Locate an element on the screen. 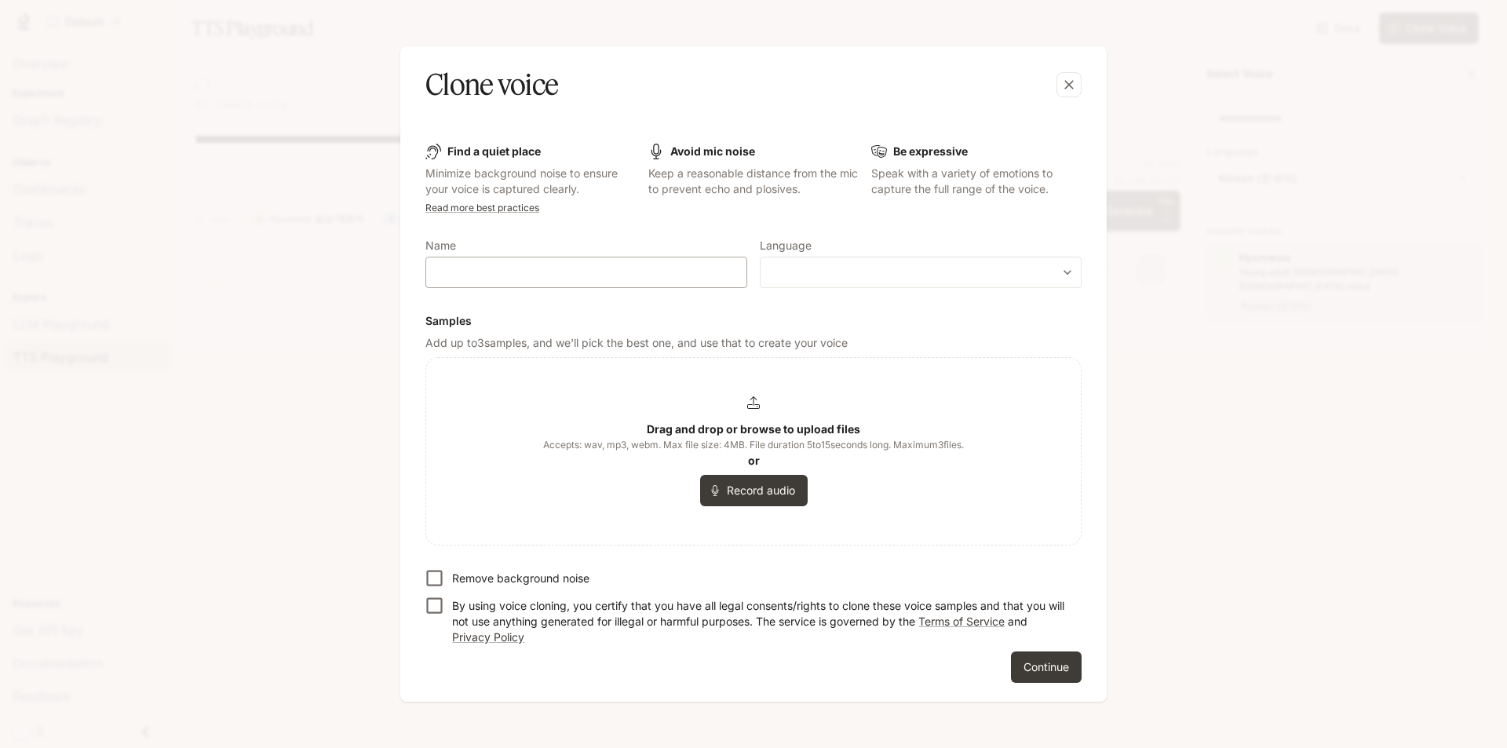 Image resolution: width=1507 pixels, height=748 pixels. p: Language is located at coordinates (786, 246).